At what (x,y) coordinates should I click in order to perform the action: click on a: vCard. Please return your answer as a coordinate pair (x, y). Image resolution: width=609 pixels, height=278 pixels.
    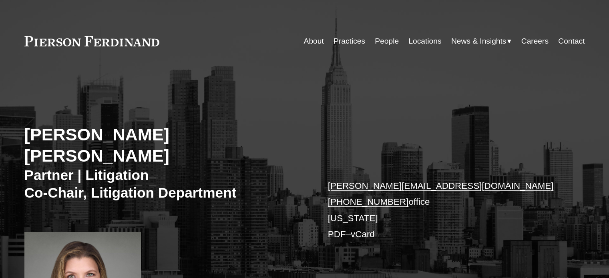
    Looking at the image, I should click on (363, 234).